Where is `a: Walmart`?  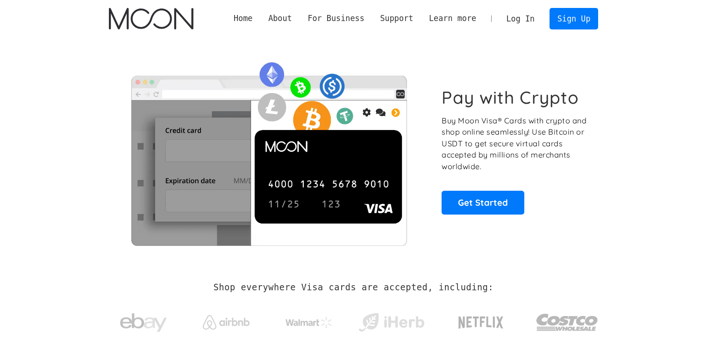
a: Walmart is located at coordinates (308, 320).